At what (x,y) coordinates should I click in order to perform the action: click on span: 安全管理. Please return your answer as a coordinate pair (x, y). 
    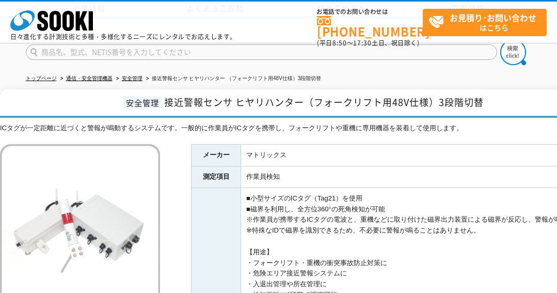
    Looking at the image, I should click on (142, 102).